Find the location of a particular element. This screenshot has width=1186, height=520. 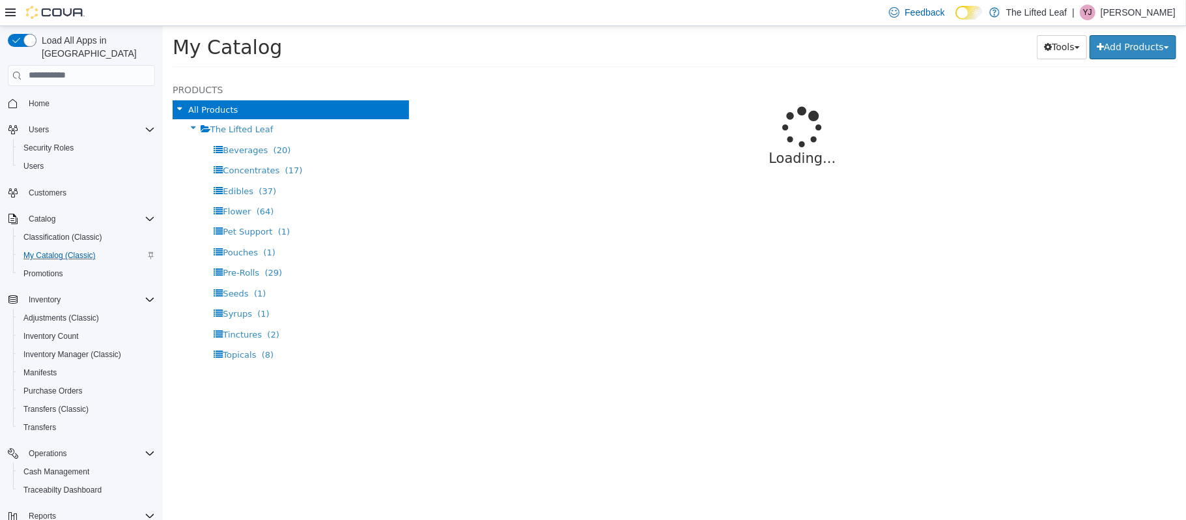

span: (64) is located at coordinates (102, 185).